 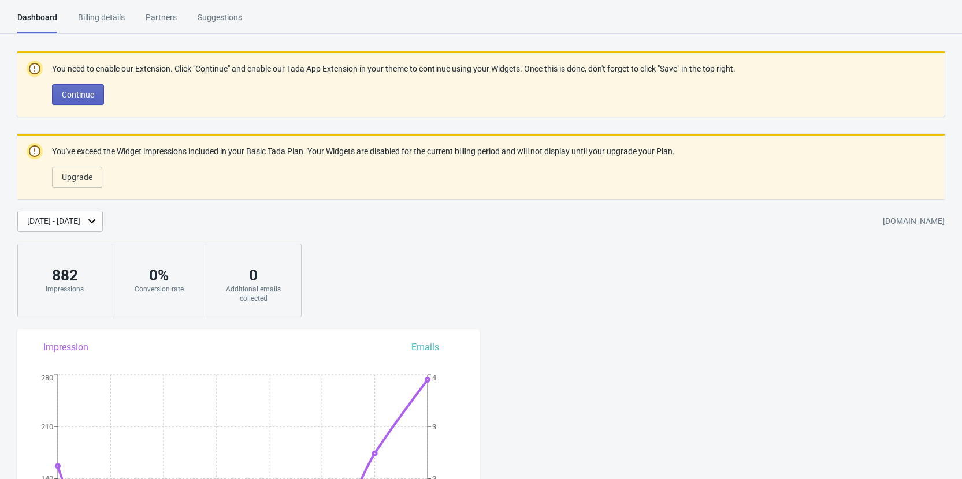 What do you see at coordinates (363, 151) in the screenshot?
I see `p: You've exceed the Widget impressions included in your Basic Tada Plan. Your Widgets are disabled ...` at bounding box center [363, 151].